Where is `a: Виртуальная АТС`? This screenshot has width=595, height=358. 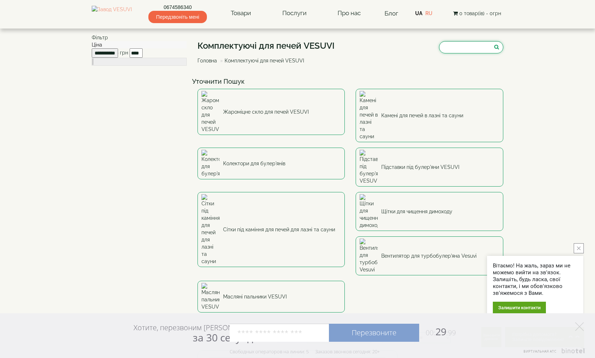 a: Виртуальная АТС is located at coordinates (553, 353).